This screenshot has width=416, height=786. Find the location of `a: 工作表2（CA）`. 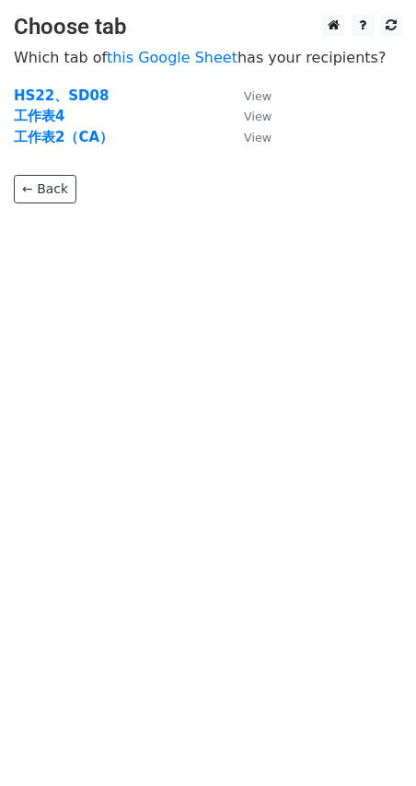

a: 工作表2（CA） is located at coordinates (64, 137).